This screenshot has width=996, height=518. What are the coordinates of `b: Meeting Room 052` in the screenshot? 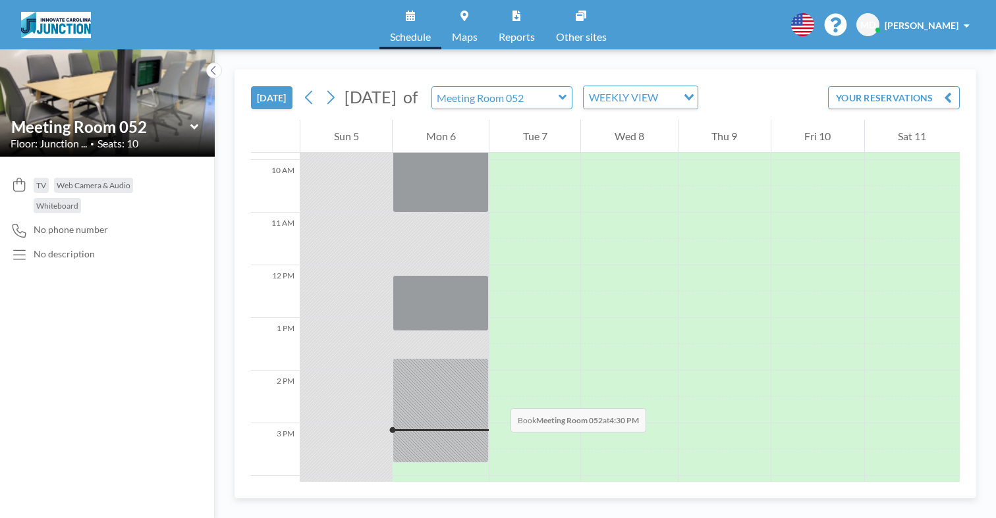 It's located at (569, 420).